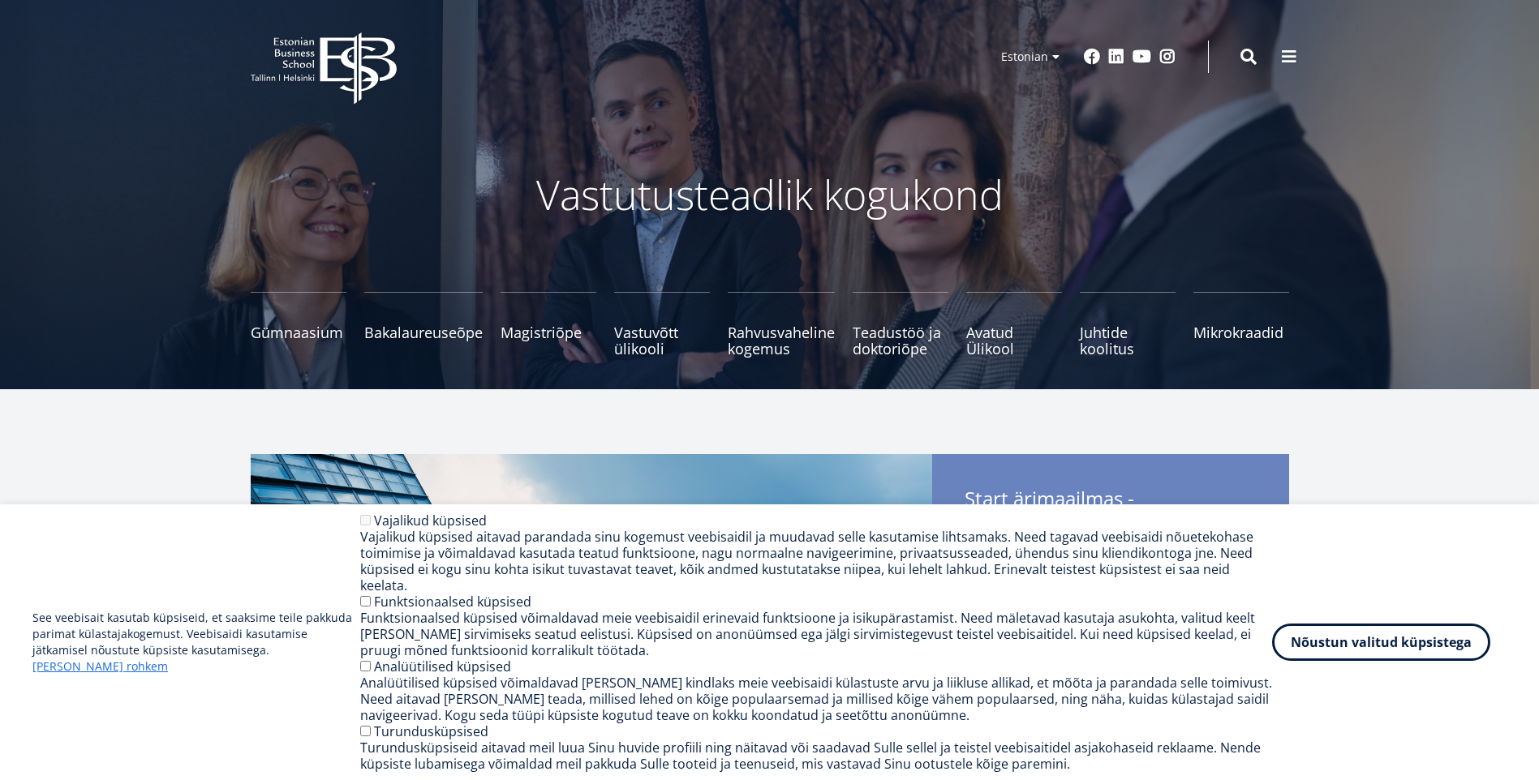 This screenshot has height=780, width=1539. Describe the element at coordinates (770, 195) in the screenshot. I see `p: Vastutusteadlik kogukond` at that location.